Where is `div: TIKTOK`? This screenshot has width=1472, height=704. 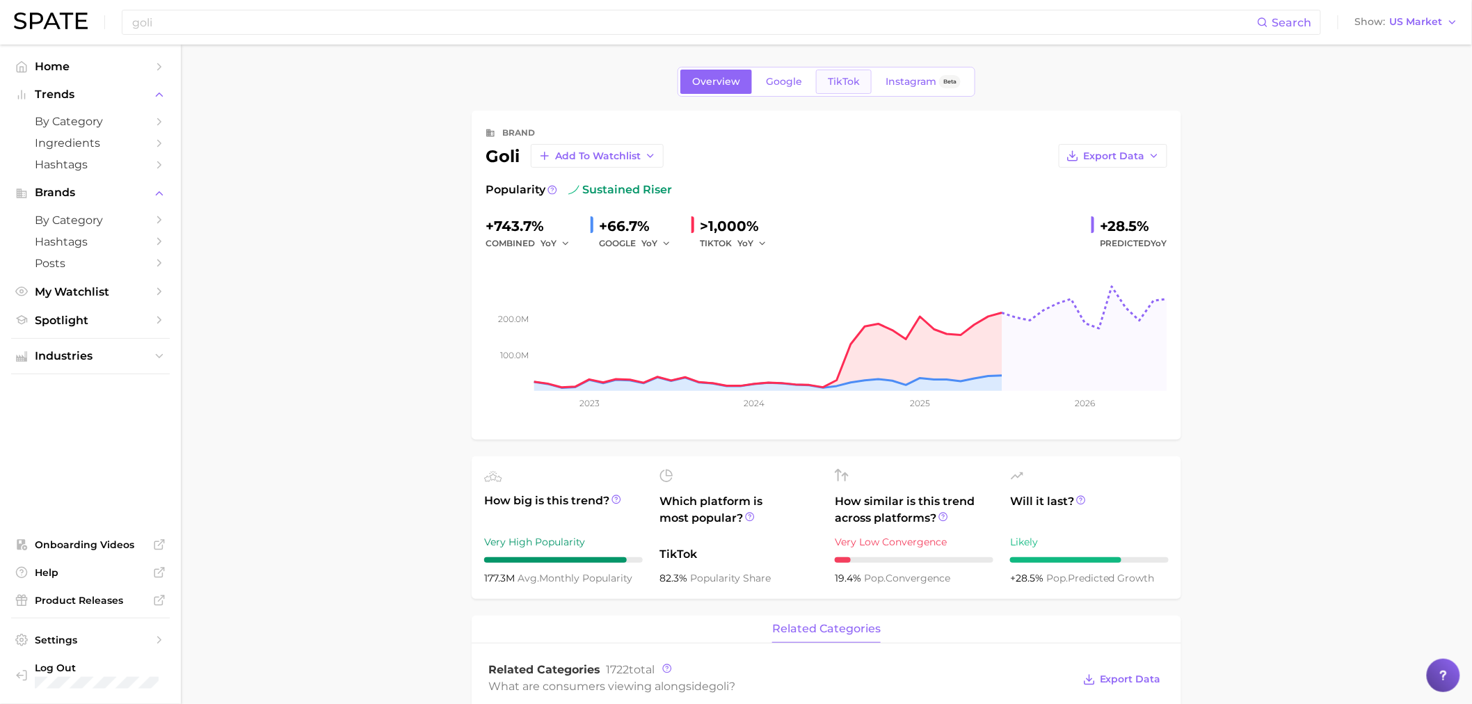
div: TIKTOK is located at coordinates (738, 243).